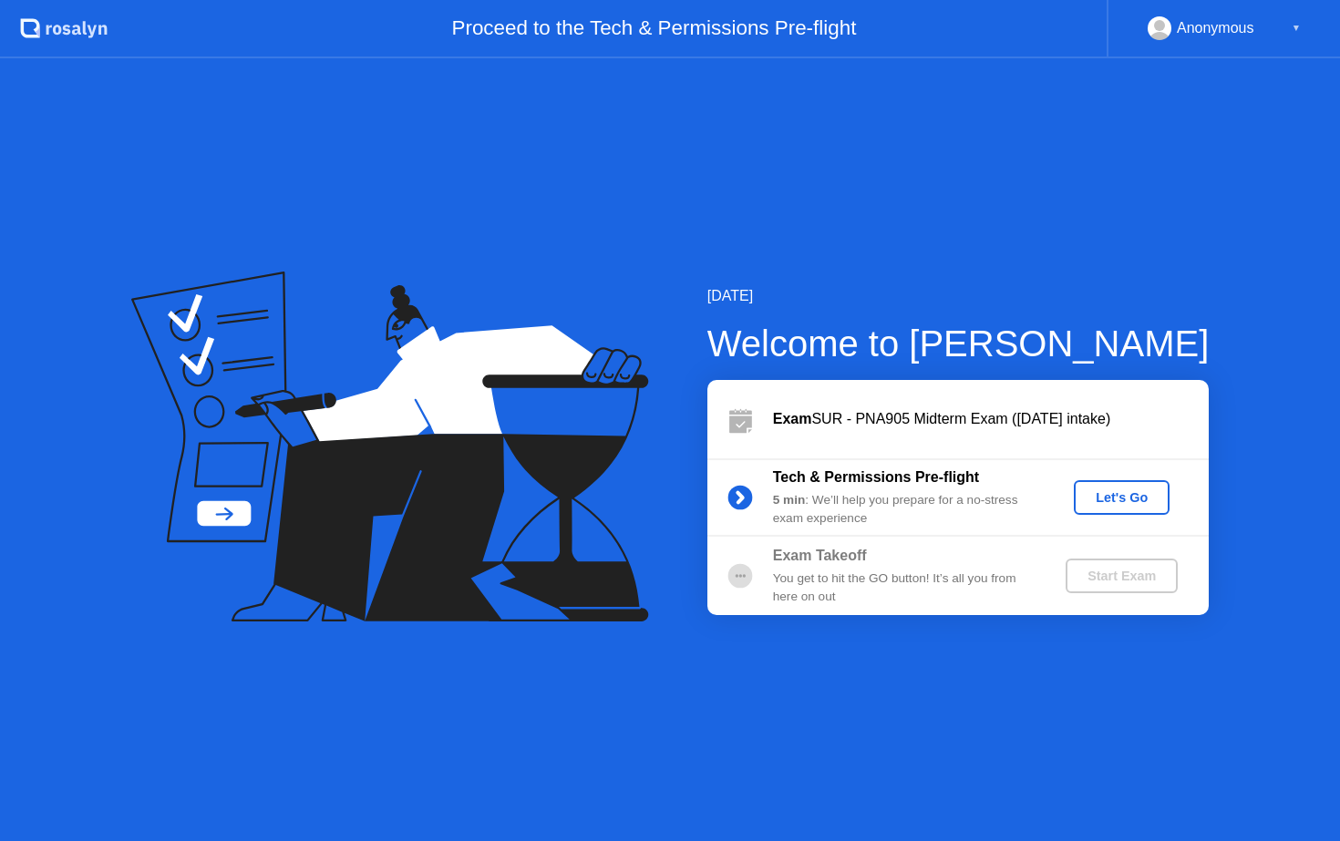 The image size is (1340, 841). What do you see at coordinates (1121, 576) in the screenshot?
I see `div: Start Exam` at bounding box center [1121, 576].